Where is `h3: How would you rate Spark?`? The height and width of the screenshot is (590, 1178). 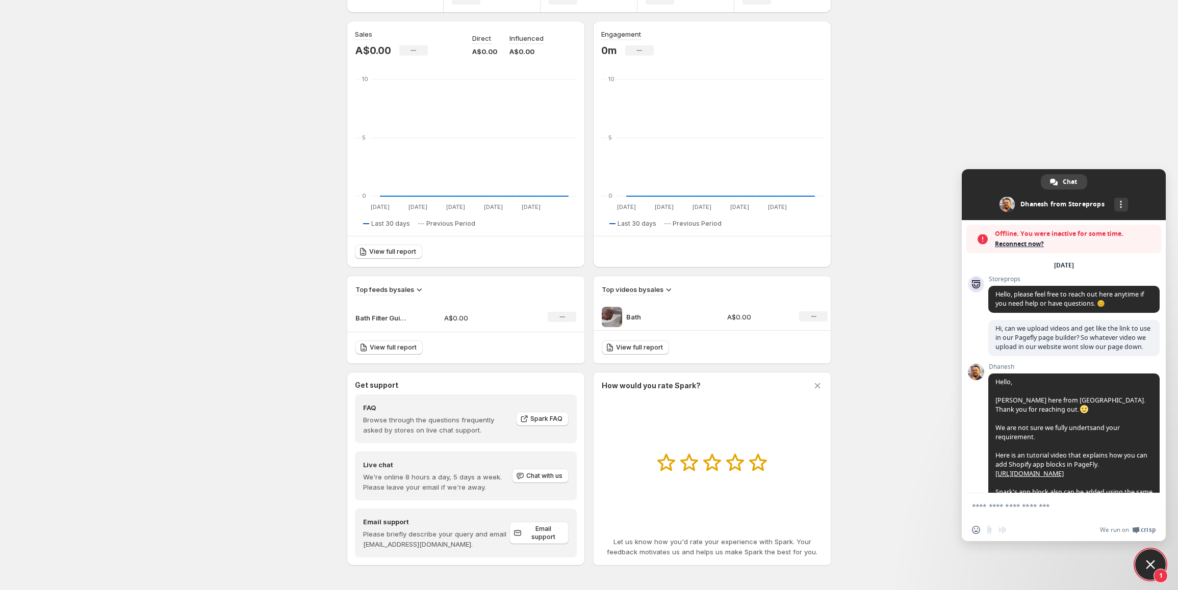
h3: How would you rate Spark? is located at coordinates (651, 386).